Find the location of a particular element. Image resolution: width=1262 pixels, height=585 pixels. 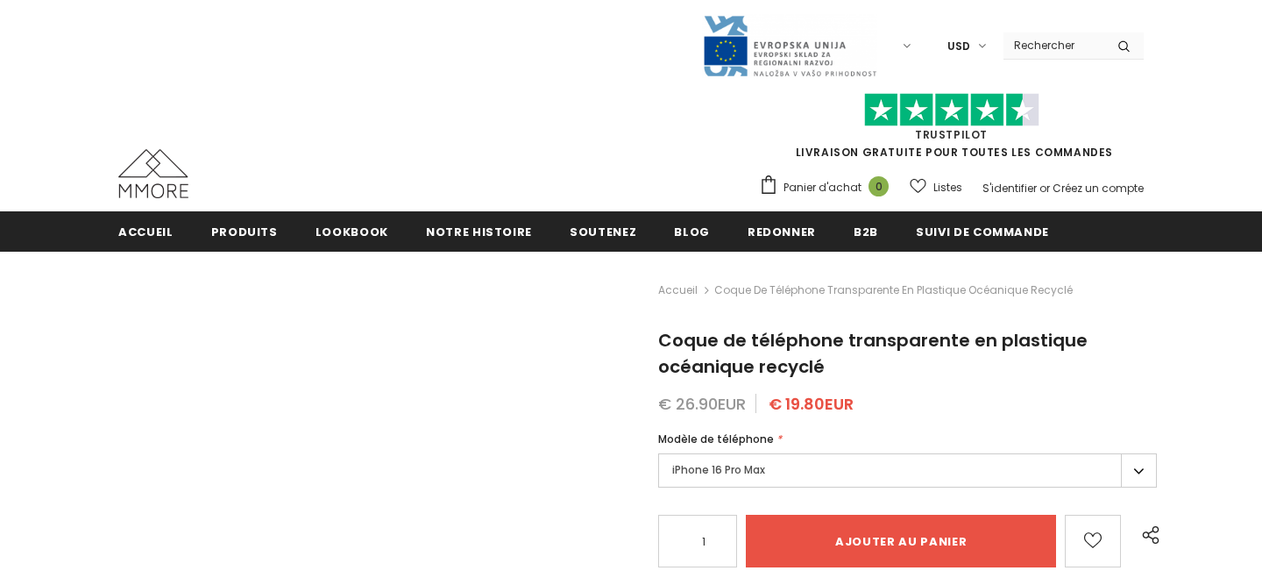

span: B2B is located at coordinates (866, 231).